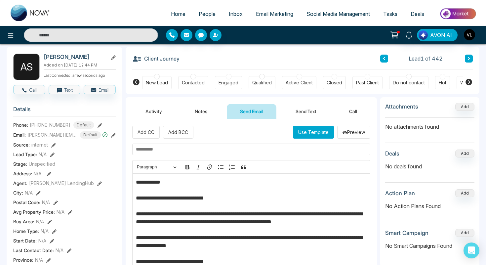  What do you see at coordinates (33, 250) in the screenshot?
I see `span: Last Contact Date :` at bounding box center [33, 250].